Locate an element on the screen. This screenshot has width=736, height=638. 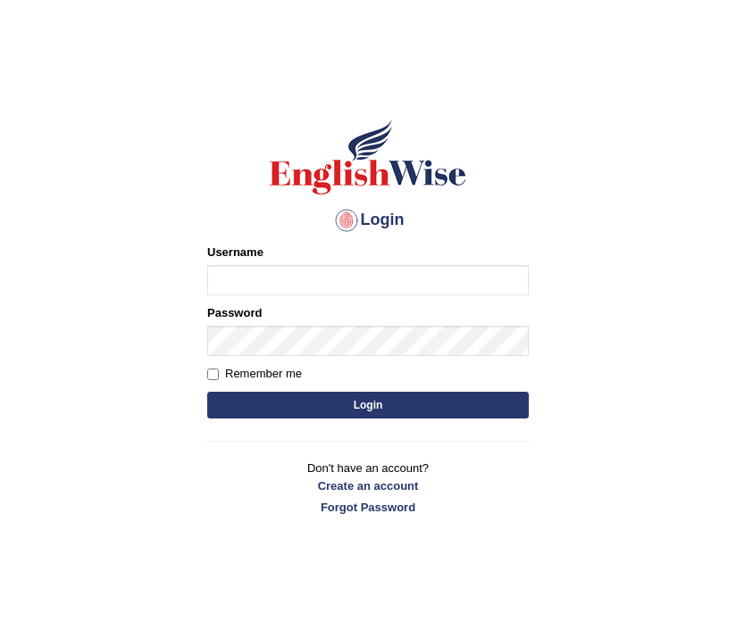
button: Login is located at coordinates (368, 405).